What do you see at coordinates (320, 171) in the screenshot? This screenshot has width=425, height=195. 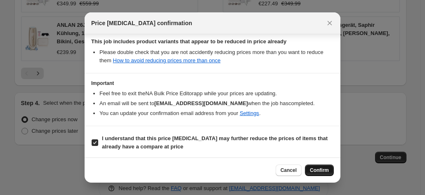 I see `button: Confirm` at bounding box center [320, 171].